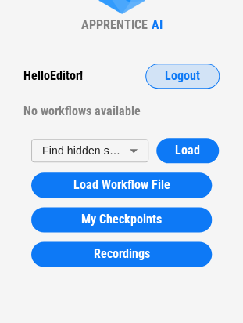 The width and height of the screenshot is (243, 323). Describe the element at coordinates (182, 76) in the screenshot. I see `button: Logout` at that location.